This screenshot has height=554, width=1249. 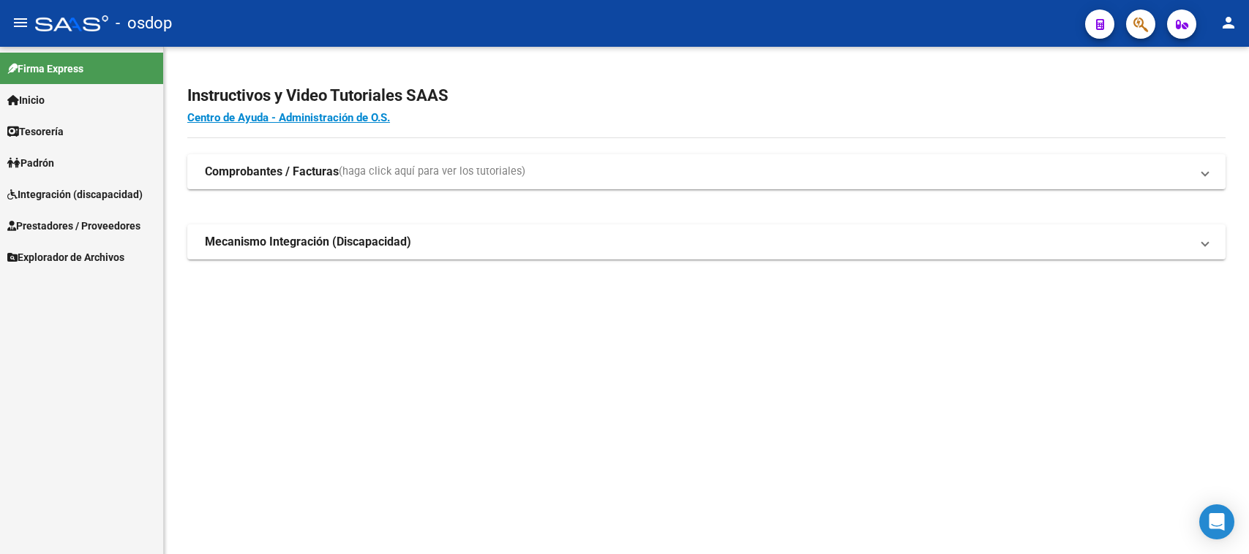 I want to click on div: Open Intercom Messenger, so click(x=1216, y=522).